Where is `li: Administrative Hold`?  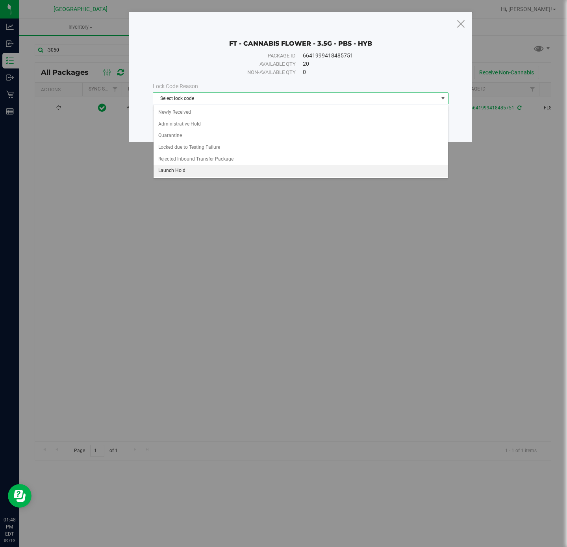 li: Administrative Hold is located at coordinates (301, 124).